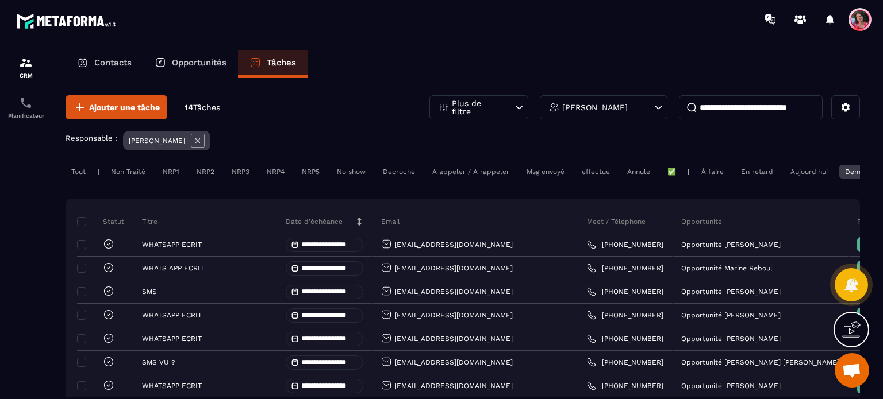  I want to click on img: logo, so click(68, 21).